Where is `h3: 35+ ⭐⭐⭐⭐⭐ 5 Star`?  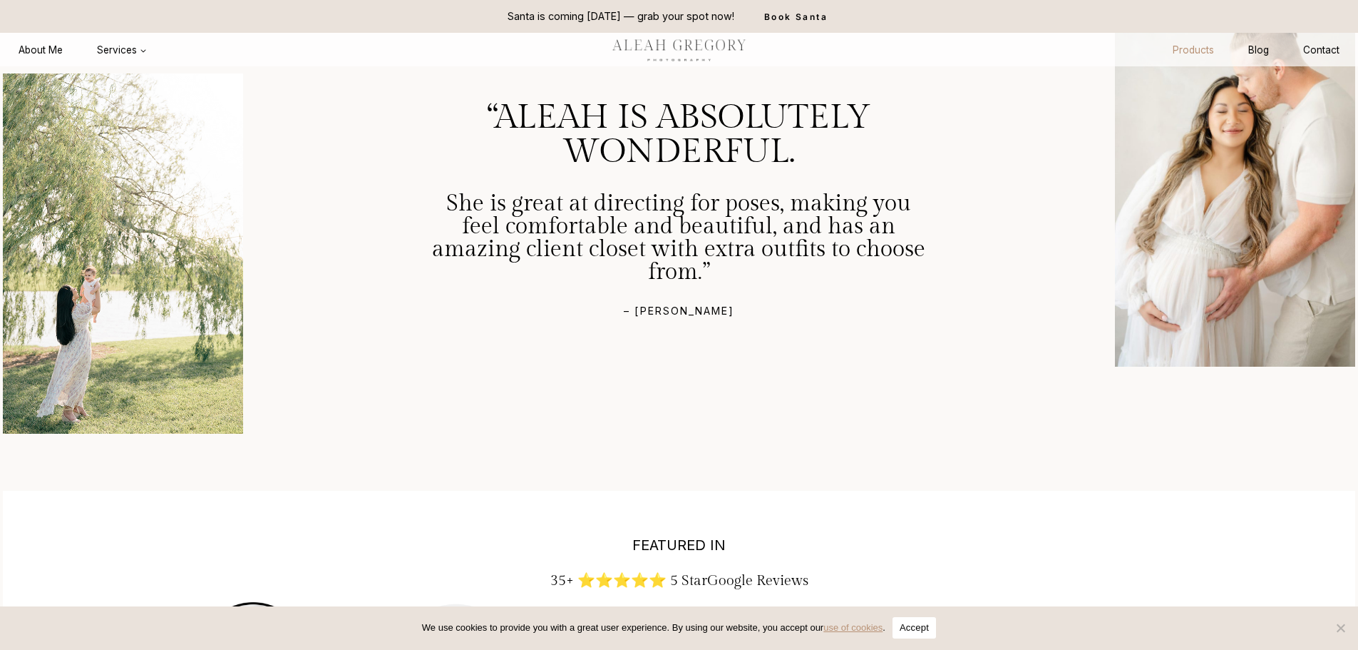
h3: 35+ ⭐⭐⭐⭐⭐ 5 Star is located at coordinates (680, 580).